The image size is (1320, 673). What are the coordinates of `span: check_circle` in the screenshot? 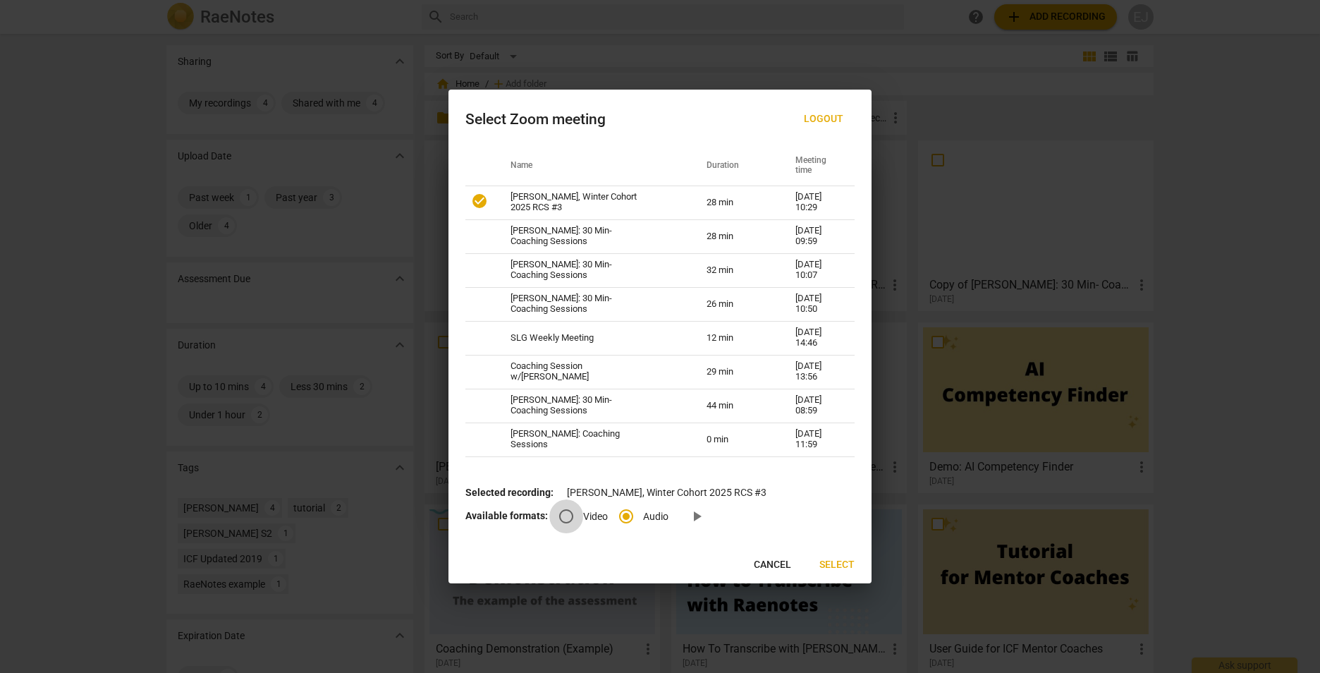 It's located at (480, 201).